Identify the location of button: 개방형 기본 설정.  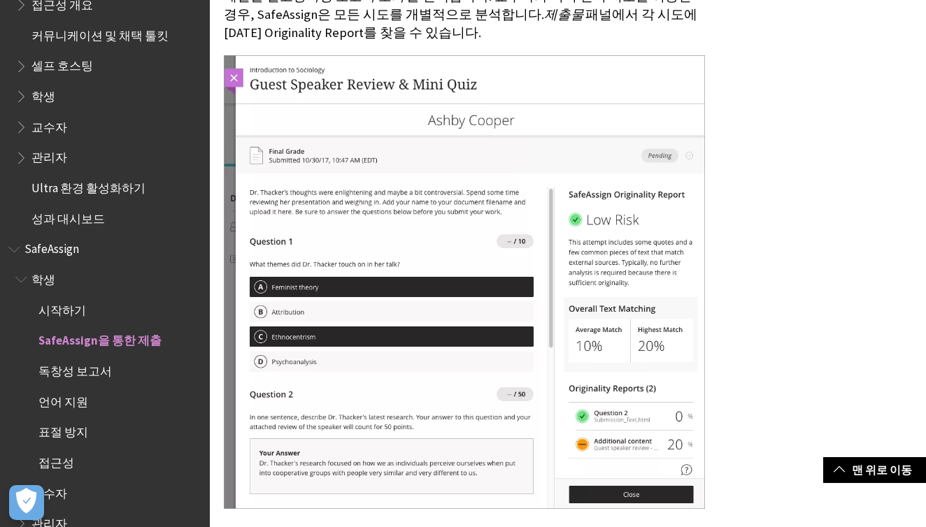
(27, 503).